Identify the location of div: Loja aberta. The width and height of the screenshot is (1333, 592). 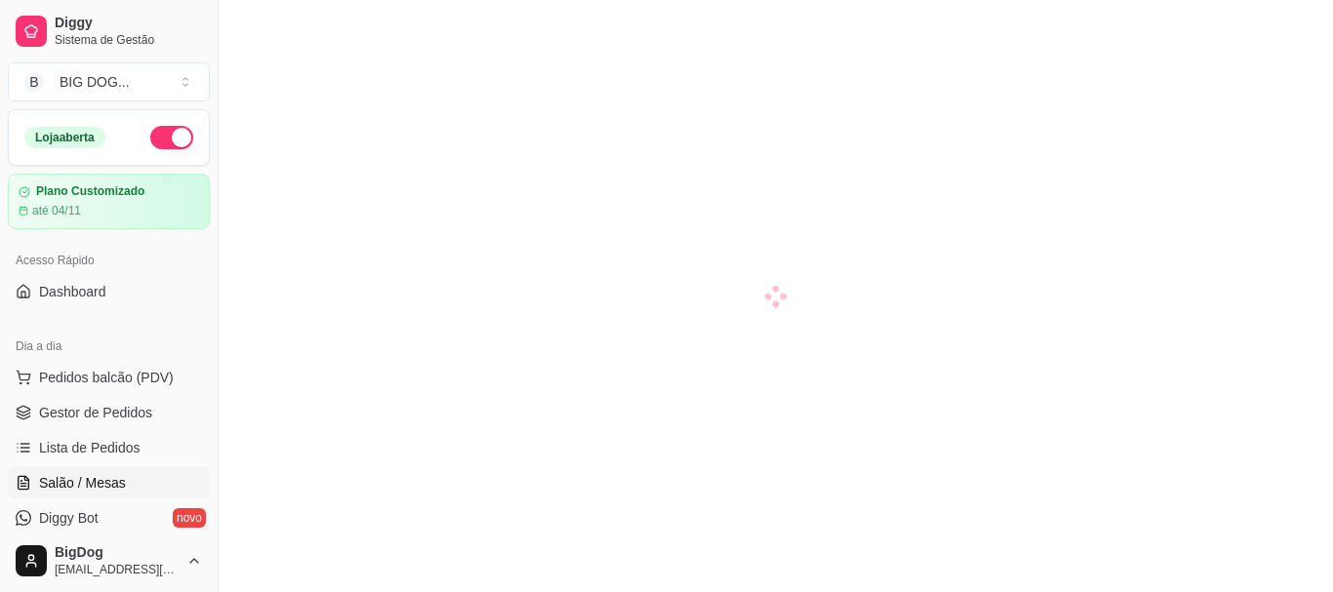
(64, 138).